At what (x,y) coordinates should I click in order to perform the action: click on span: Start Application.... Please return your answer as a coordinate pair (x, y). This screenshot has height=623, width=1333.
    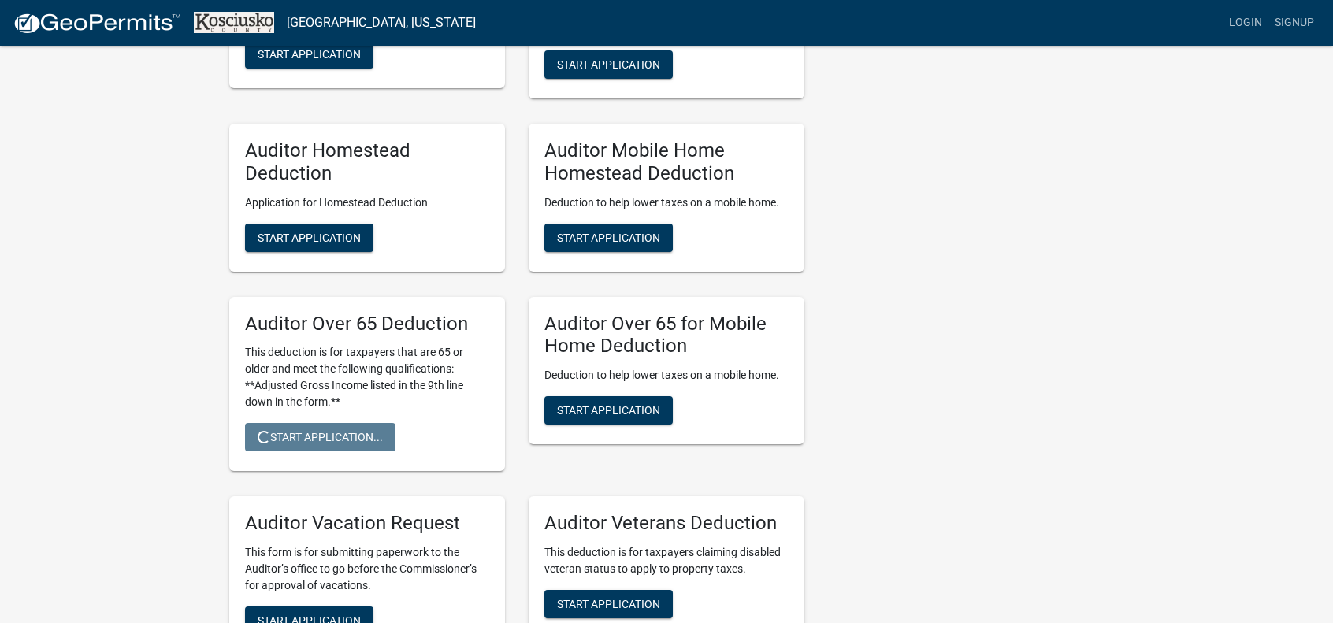
    Looking at the image, I should click on (320, 437).